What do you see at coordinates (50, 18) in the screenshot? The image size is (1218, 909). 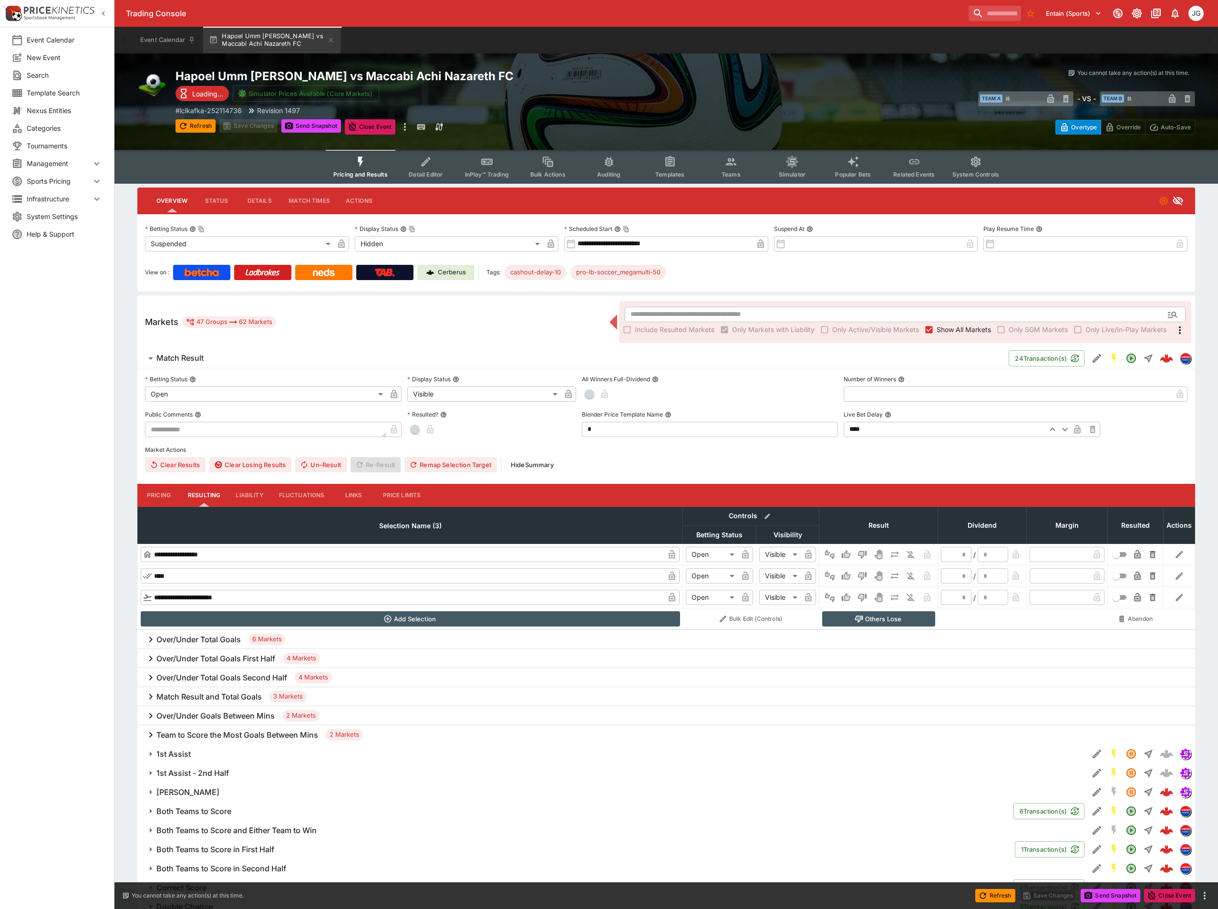 I see `img: Sportsbook Management` at bounding box center [50, 18].